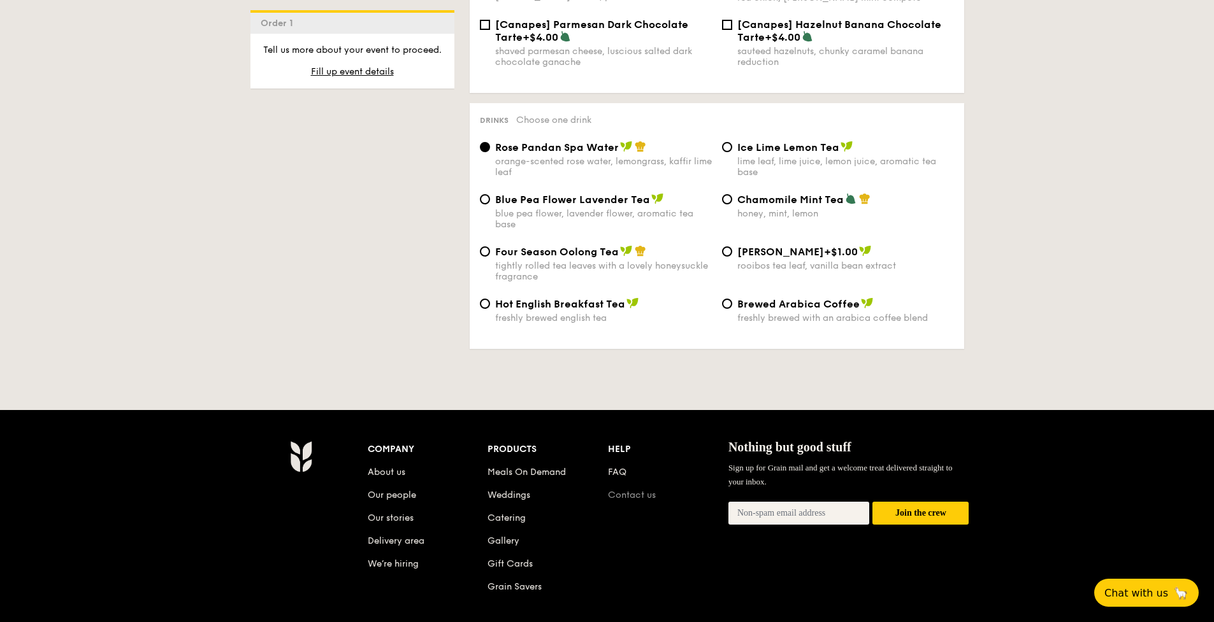  What do you see at coordinates (572, 199) in the screenshot?
I see `span: Blue Pea Flower Lavender Tea` at bounding box center [572, 199].